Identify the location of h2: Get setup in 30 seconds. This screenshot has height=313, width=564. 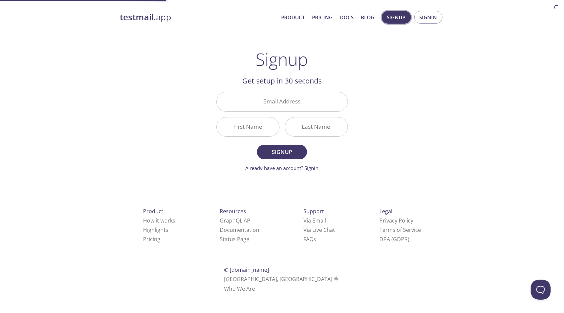
(282, 81).